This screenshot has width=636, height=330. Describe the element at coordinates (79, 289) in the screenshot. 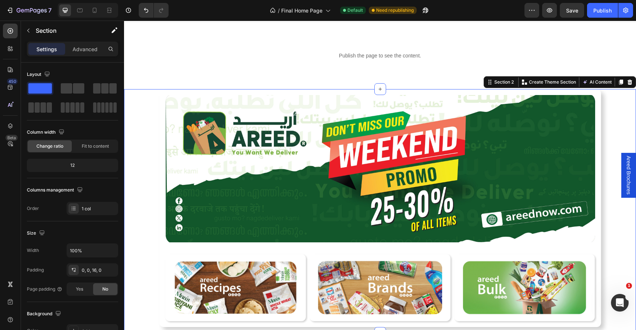

I see `span: Yes` at that location.